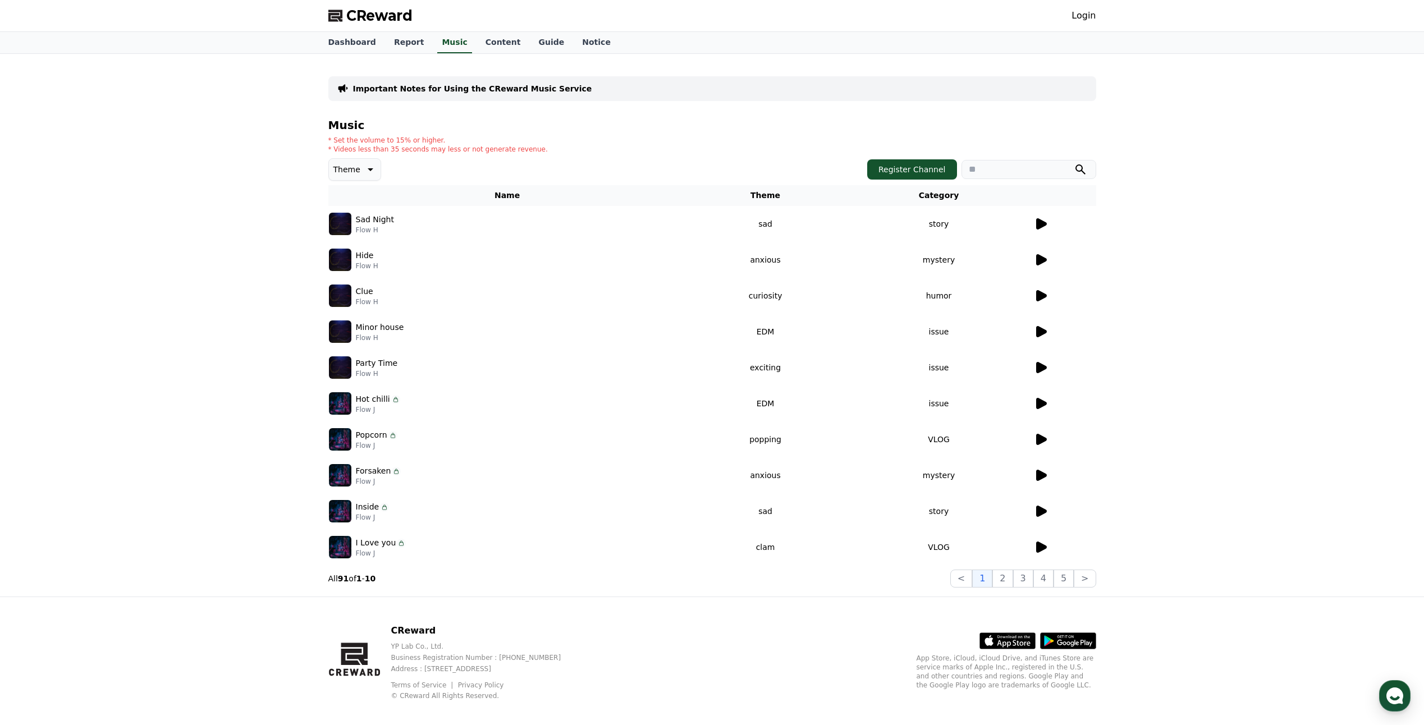 This screenshot has width=1424, height=725. What do you see at coordinates (355, 169) in the screenshot?
I see `button: Theme` at bounding box center [355, 169].